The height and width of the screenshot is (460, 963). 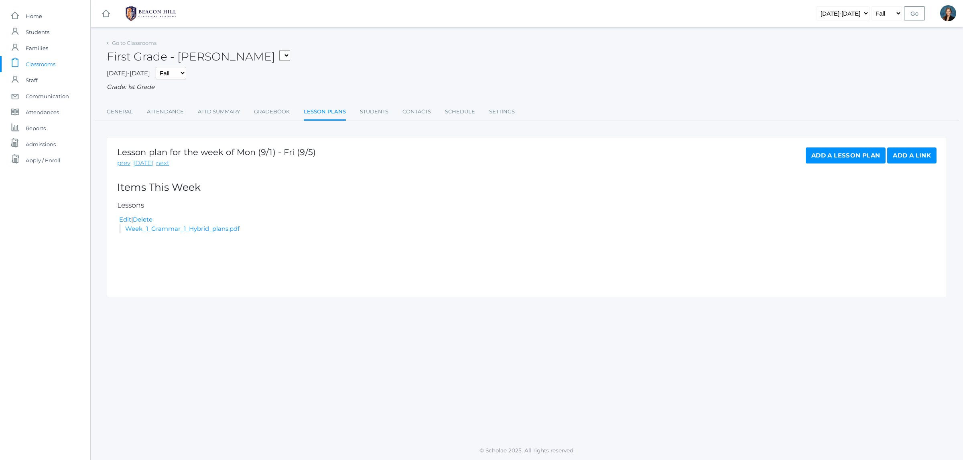 What do you see at coordinates (124, 163) in the screenshot?
I see `a: prev` at bounding box center [124, 163].